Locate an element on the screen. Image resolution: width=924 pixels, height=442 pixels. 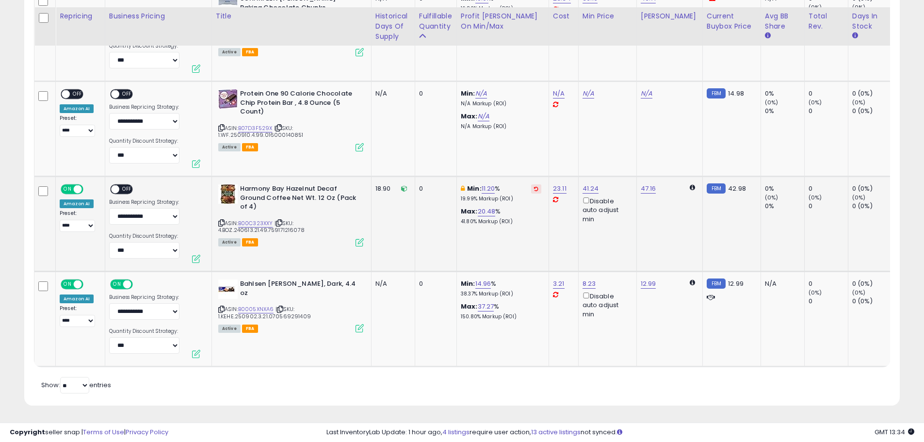
b: Max: is located at coordinates (469, 116).